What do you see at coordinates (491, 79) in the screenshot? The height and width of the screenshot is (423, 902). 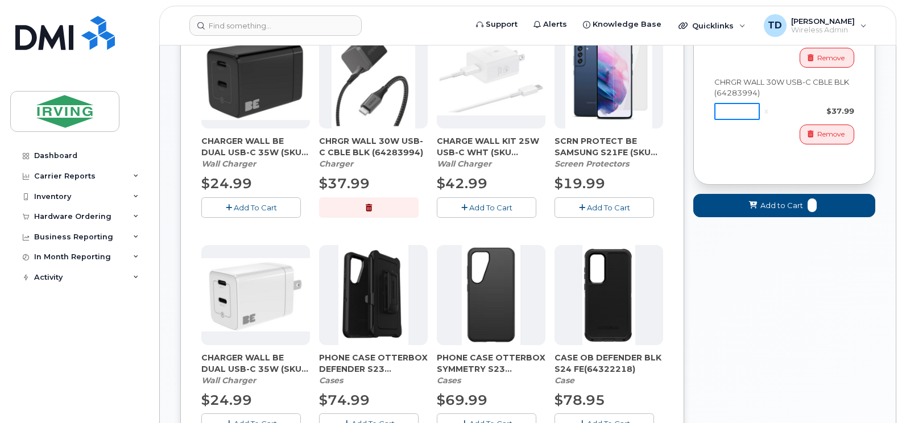 I see `img: CHARGE_WALL_KIT_25W_USB-C_WHT.png` at bounding box center [491, 79].